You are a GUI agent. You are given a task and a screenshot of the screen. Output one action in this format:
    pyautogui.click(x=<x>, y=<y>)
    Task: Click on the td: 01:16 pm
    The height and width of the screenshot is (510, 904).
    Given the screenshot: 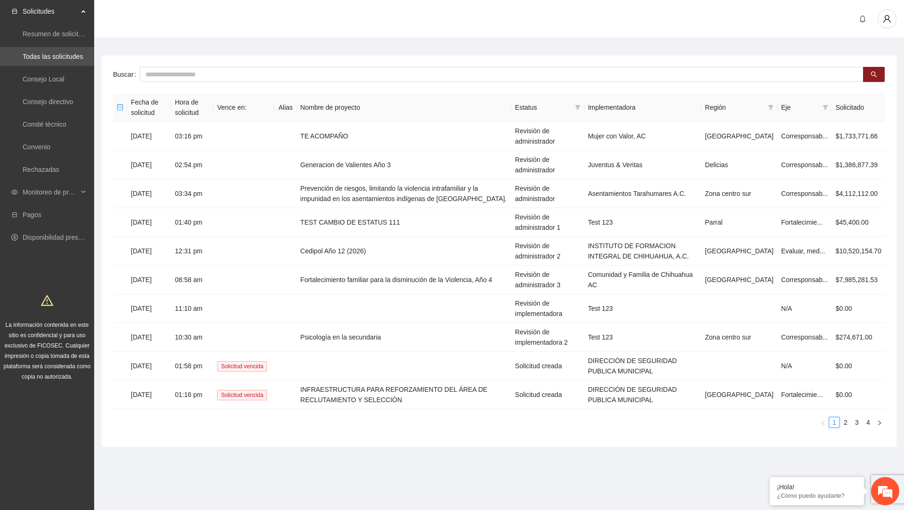 What is the action you would take?
    pyautogui.click(x=193, y=394)
    